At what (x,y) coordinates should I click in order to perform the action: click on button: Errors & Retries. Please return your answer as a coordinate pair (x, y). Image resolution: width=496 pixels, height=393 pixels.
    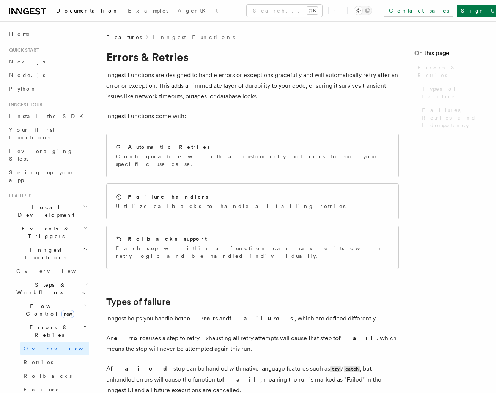
    Looking at the image, I should click on (51, 331).